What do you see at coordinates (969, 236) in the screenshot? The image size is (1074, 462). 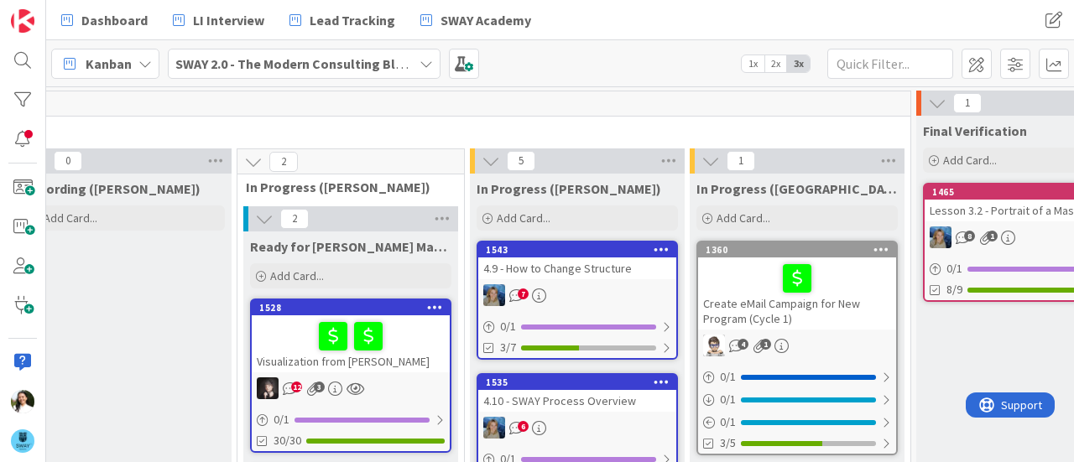 I see `span: 8` at bounding box center [969, 236].